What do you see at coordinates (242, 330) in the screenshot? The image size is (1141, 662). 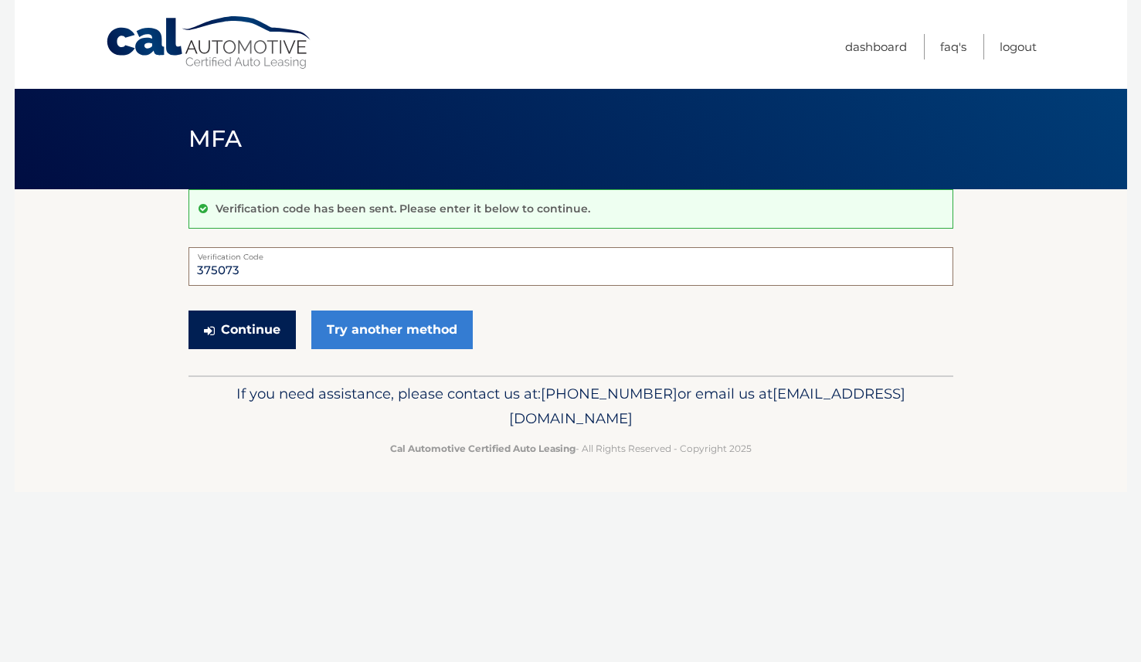 I see `button: Continue` at bounding box center [242, 330].